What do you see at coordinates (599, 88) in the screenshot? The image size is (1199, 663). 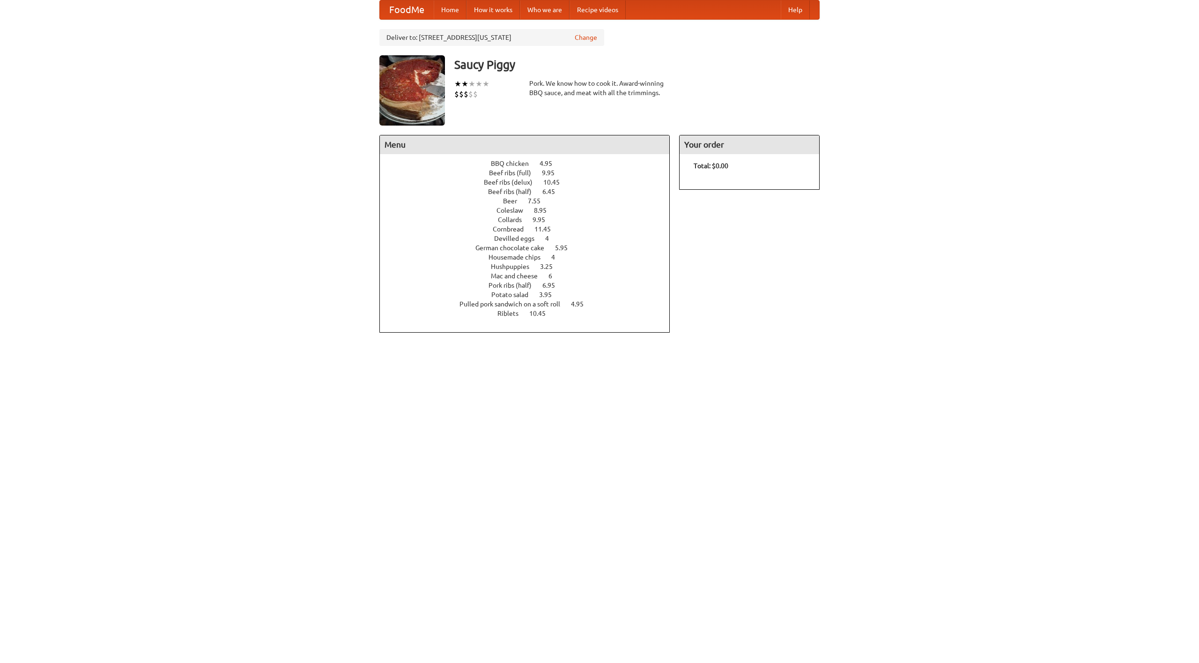 I see `div: Pork. We know how to cook it. Award-winning BBQ sauce, and meat with all the trimmings.` at bounding box center [599, 88].